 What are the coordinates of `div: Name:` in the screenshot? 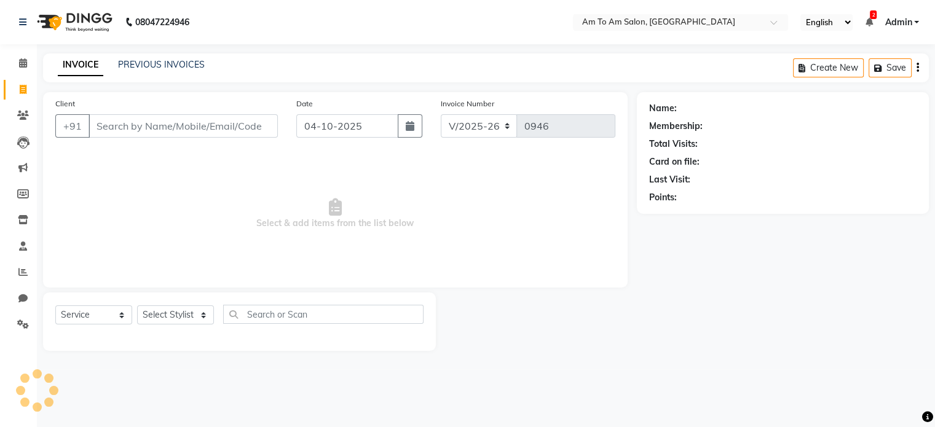 It's located at (663, 108).